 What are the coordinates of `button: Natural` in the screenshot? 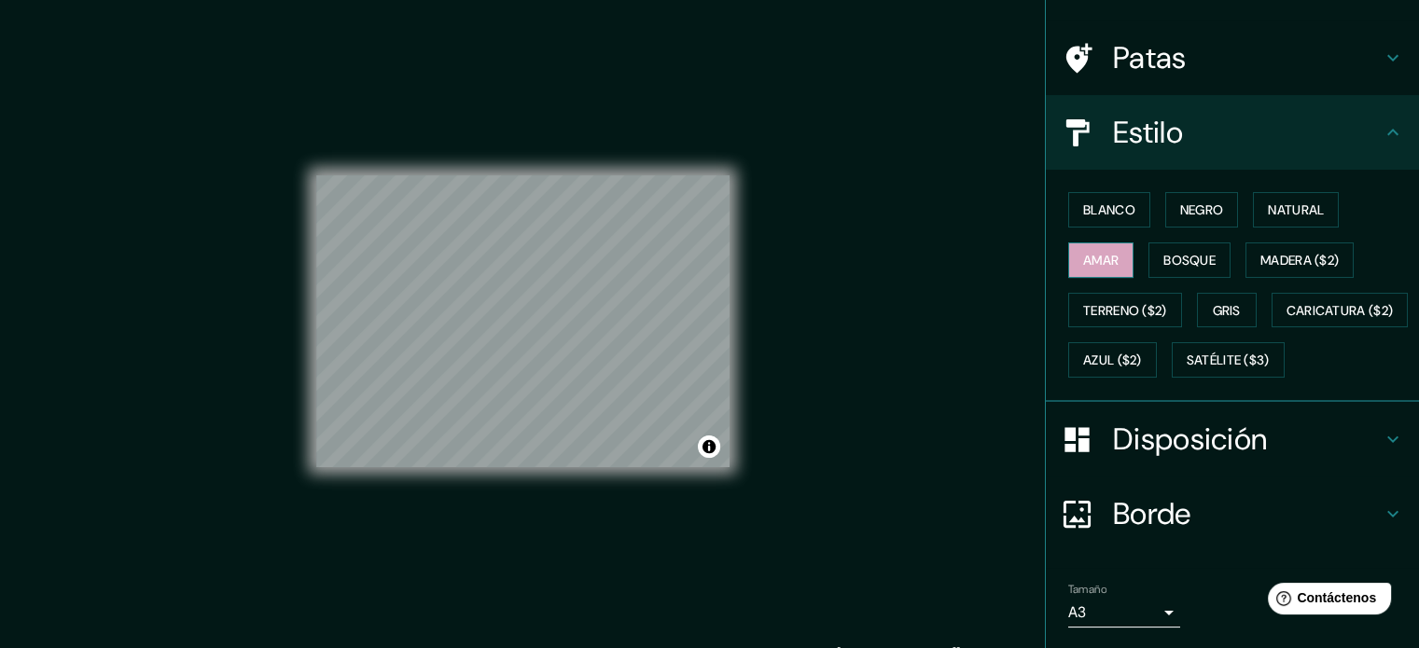 It's located at (1296, 210).